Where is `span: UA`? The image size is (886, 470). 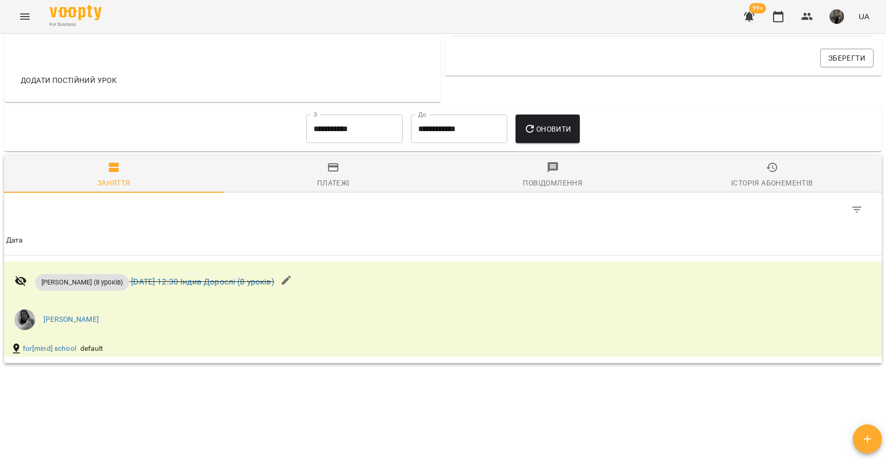 span: UA is located at coordinates (864, 16).